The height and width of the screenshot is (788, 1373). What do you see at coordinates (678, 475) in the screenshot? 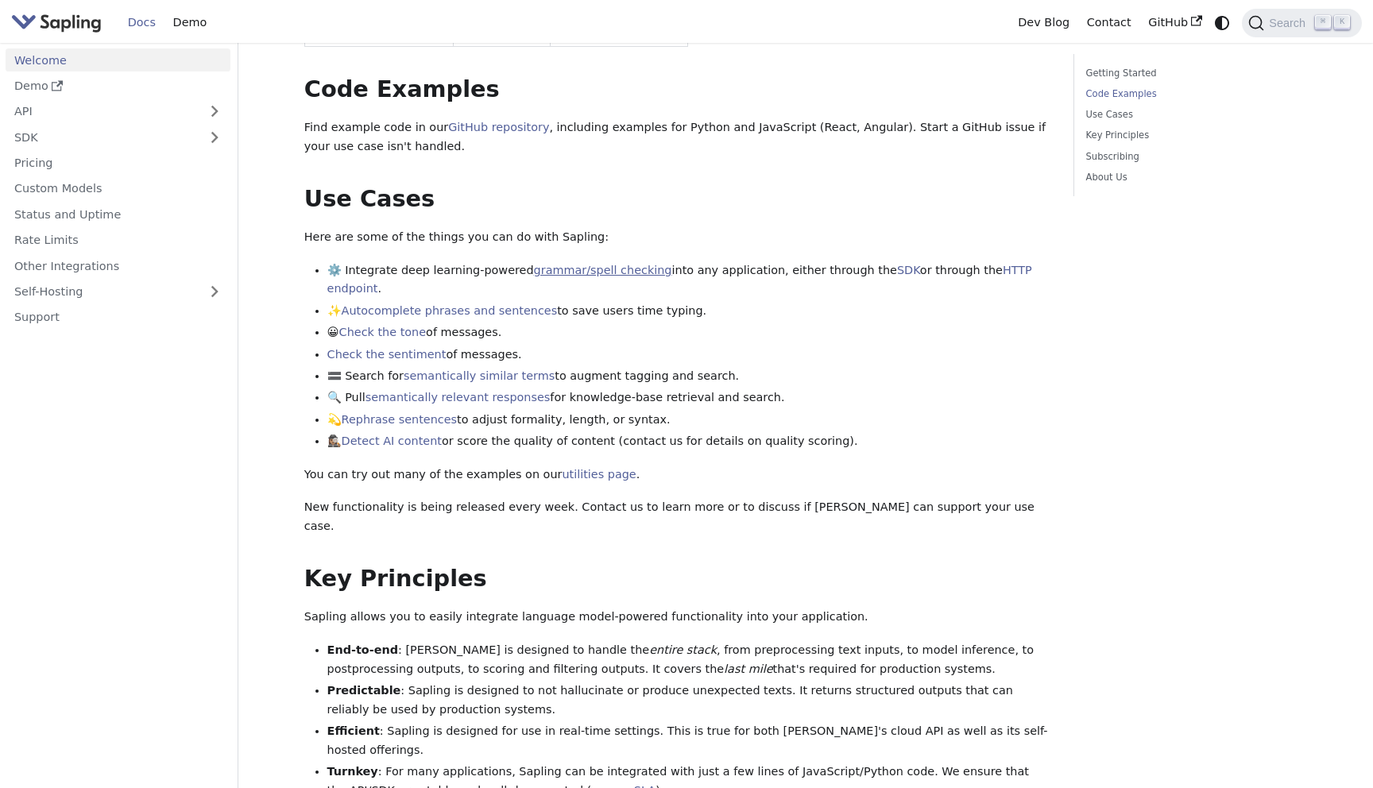
I see `p: You can try out many of the examples on our .` at bounding box center [678, 475].